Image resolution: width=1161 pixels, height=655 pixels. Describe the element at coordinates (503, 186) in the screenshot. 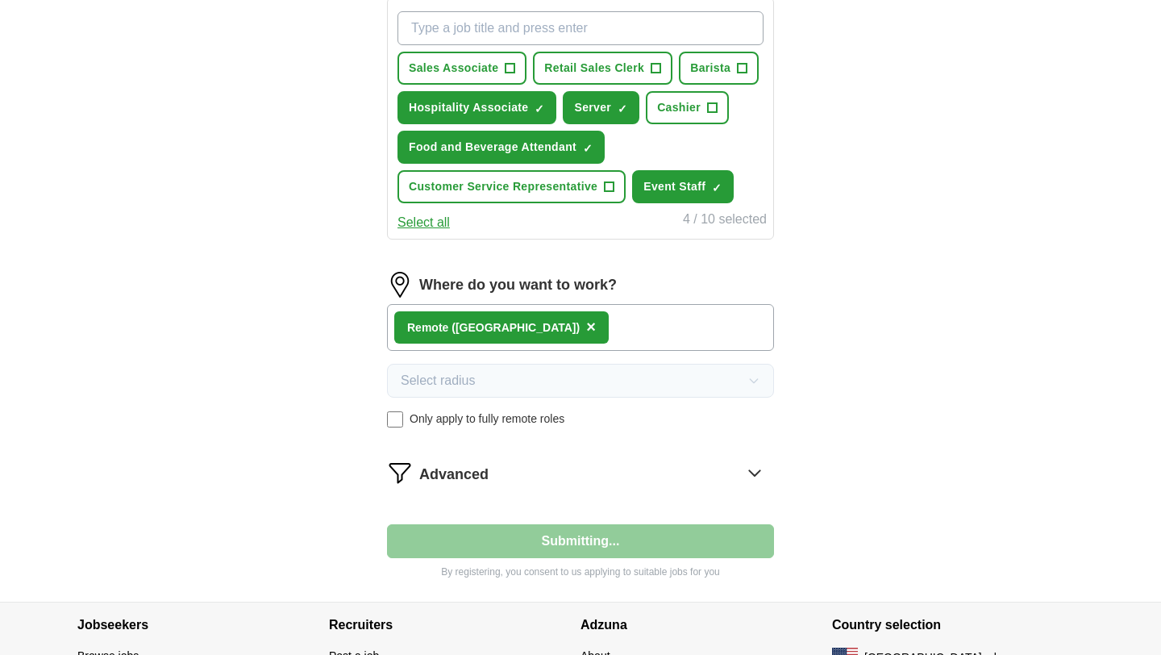

I see `span: Customer Service Representative` at that location.